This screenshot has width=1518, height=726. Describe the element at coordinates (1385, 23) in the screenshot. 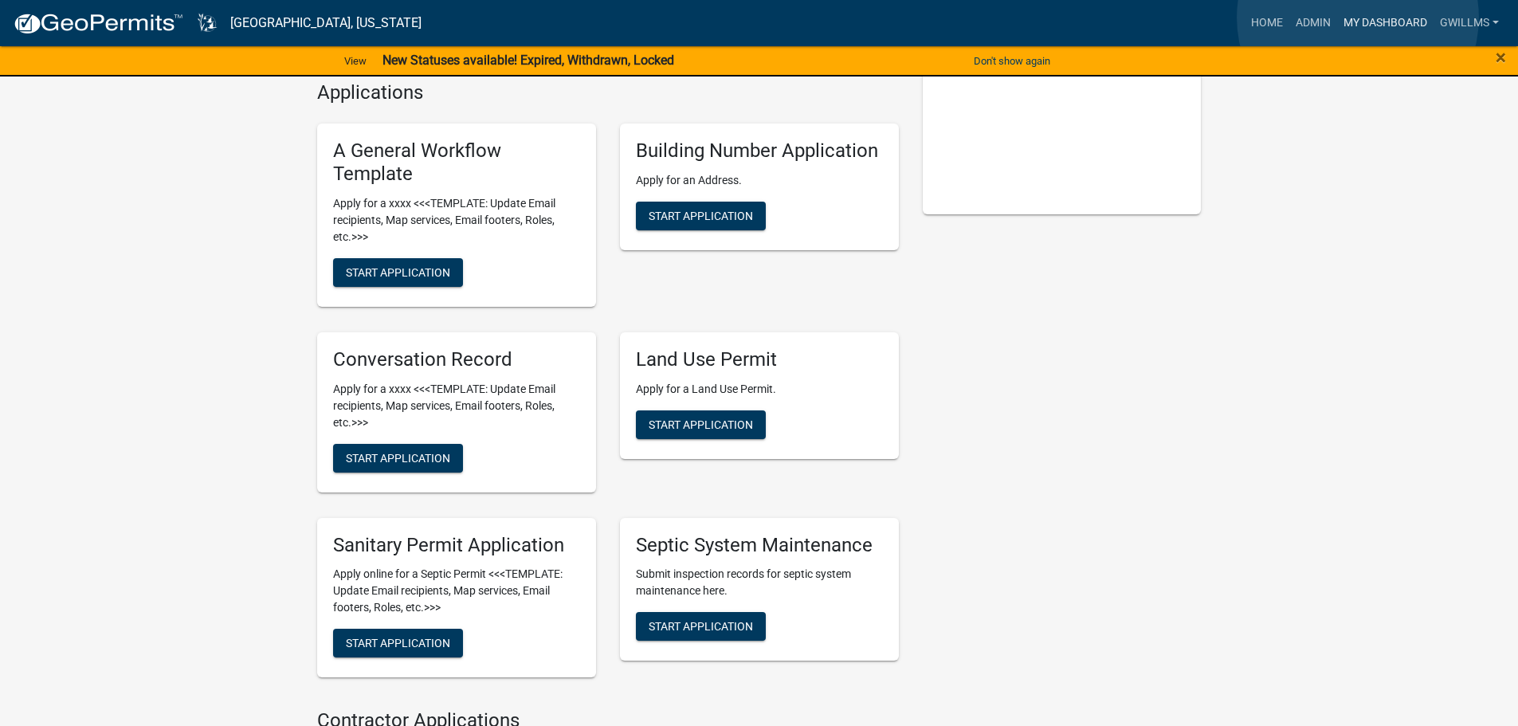

I see `a: My Dashboard` at that location.